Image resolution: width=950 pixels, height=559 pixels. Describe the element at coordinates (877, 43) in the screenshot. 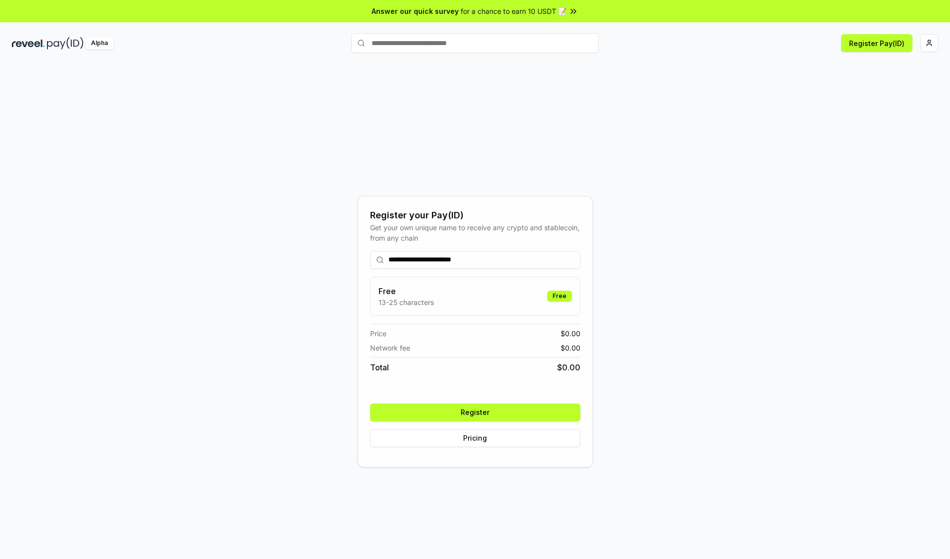

I see `button: Register Pay(ID)` at that location.